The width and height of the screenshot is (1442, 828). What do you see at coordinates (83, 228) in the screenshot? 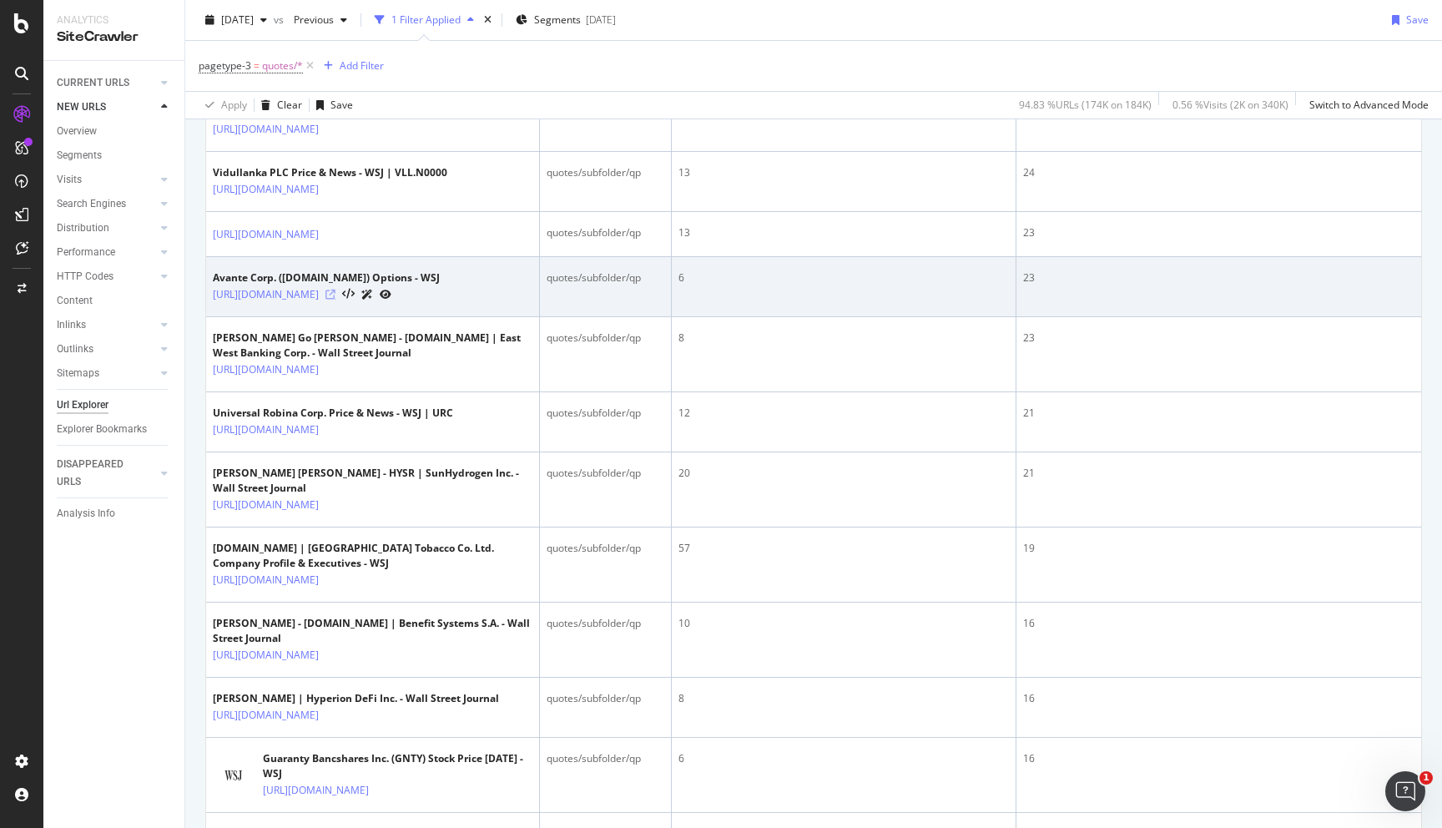
I see `div: Distribution` at bounding box center [83, 228].